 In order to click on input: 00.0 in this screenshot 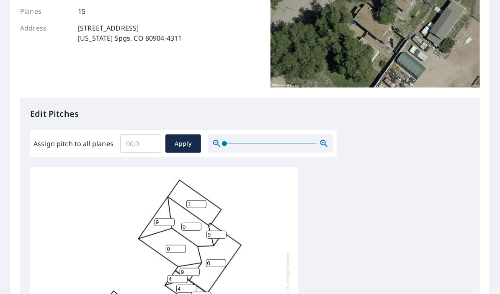, I will do `click(141, 144)`.